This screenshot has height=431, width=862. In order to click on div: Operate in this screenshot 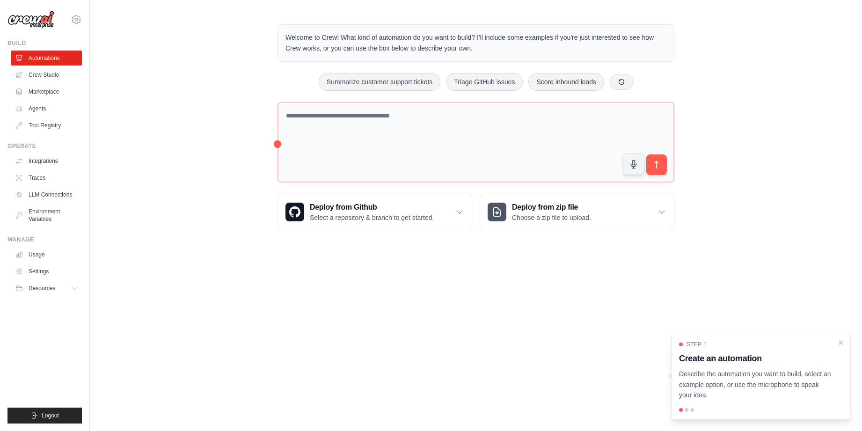, I will do `click(44, 146)`.